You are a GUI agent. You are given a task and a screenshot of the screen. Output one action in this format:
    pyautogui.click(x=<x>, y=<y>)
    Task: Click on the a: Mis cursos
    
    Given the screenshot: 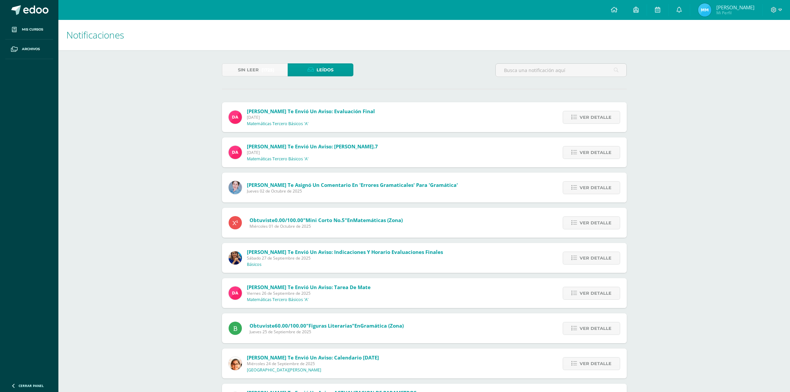 What is the action you would take?
    pyautogui.click(x=29, y=30)
    